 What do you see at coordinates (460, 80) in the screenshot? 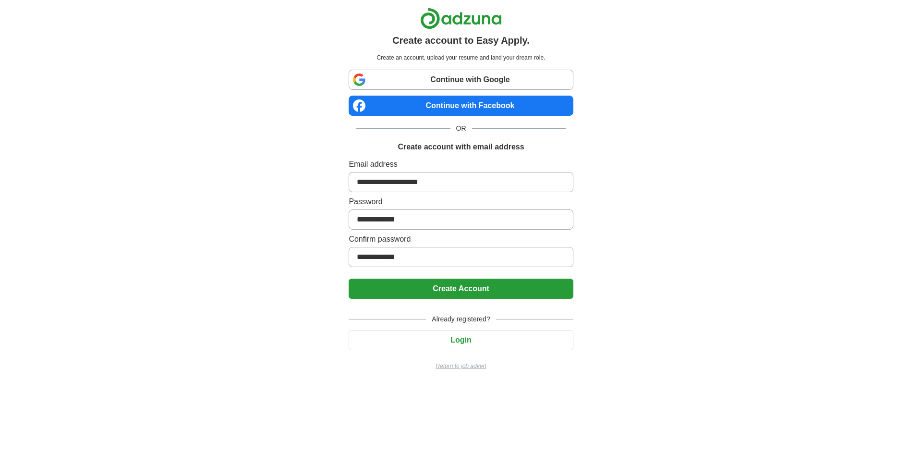
I see `a: Continue with Google` at bounding box center [460, 80].